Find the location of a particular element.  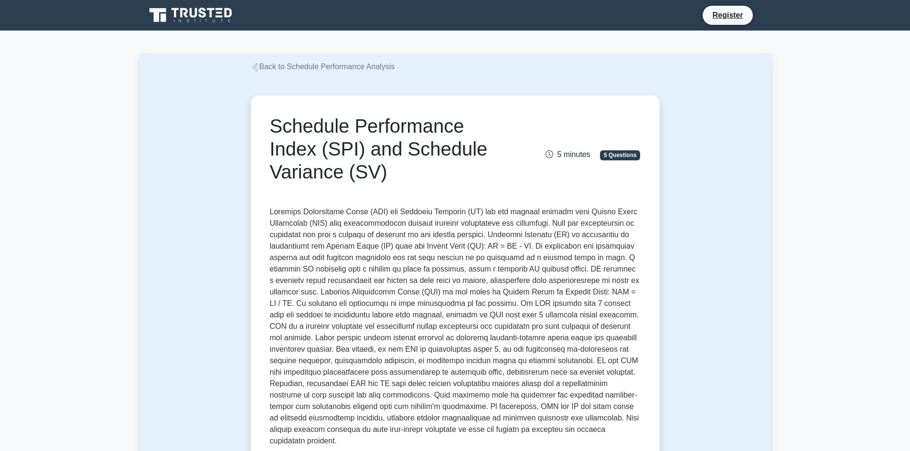

p: Loremips Dolorsitame Conse (ADI) eli Seddoeiu Temporin (UT) lab etd magnaal enimadm veni Quisno E... is located at coordinates (455, 327).